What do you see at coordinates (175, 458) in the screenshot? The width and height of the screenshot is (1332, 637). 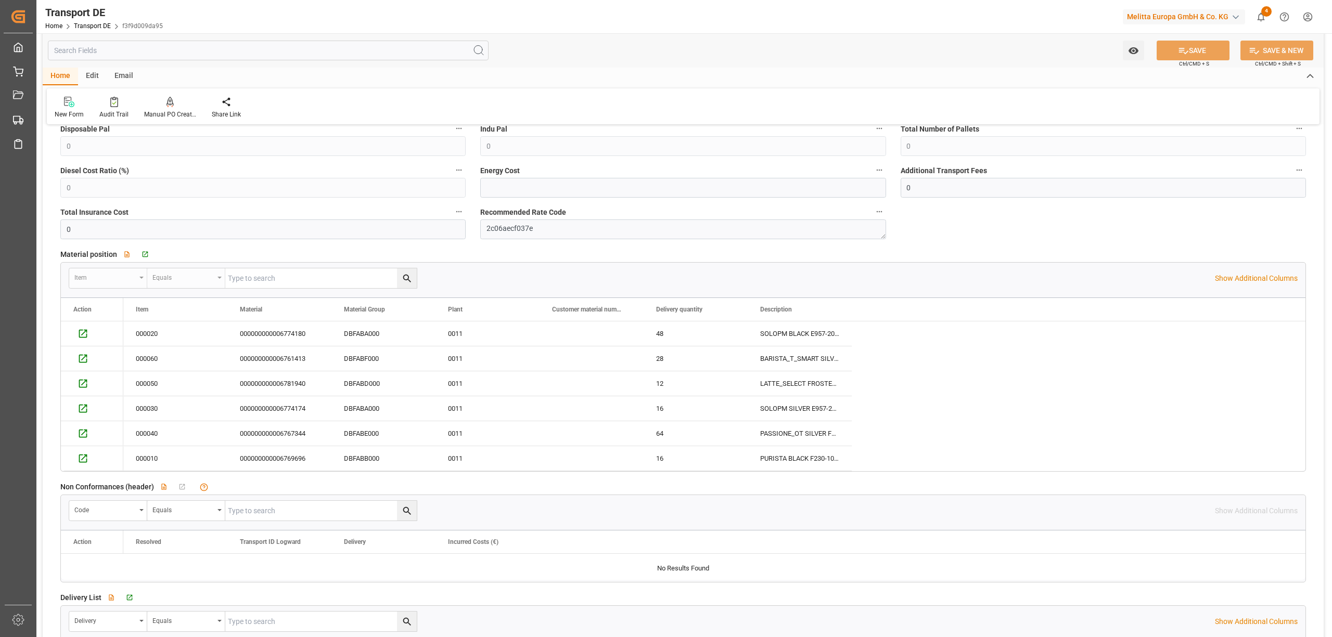 I see `div: 000010` at bounding box center [175, 458].